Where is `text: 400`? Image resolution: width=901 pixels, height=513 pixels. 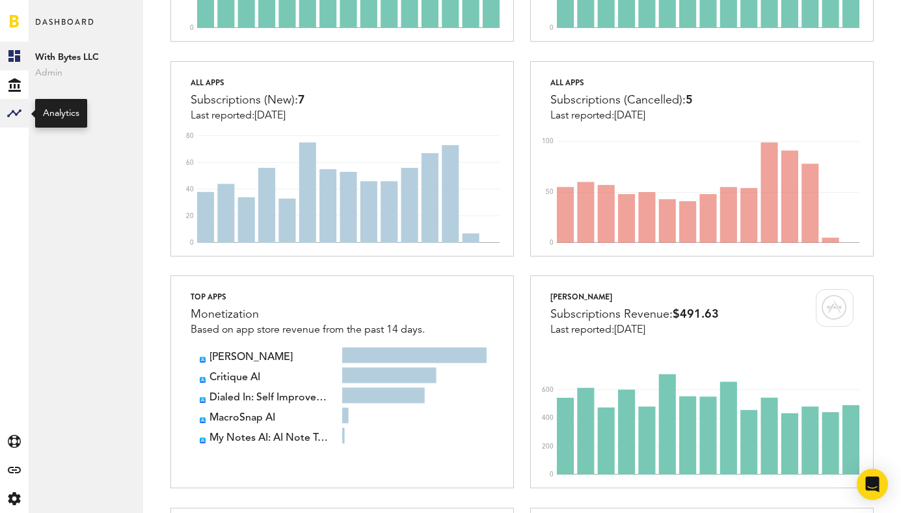
text: 400 is located at coordinates (548, 418).